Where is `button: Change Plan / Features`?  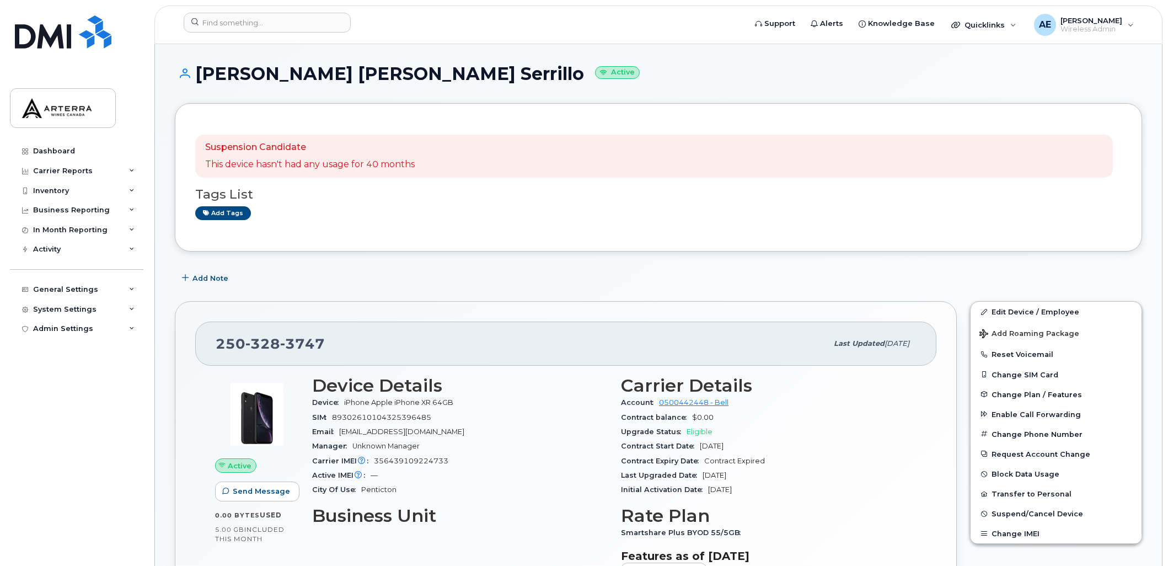
button: Change Plan / Features is located at coordinates (1056, 394).